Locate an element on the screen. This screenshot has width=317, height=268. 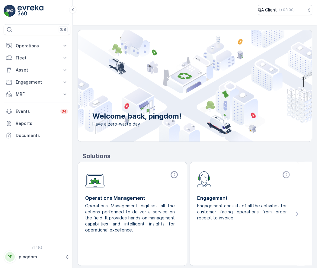
button: Operations is located at coordinates (37, 46).